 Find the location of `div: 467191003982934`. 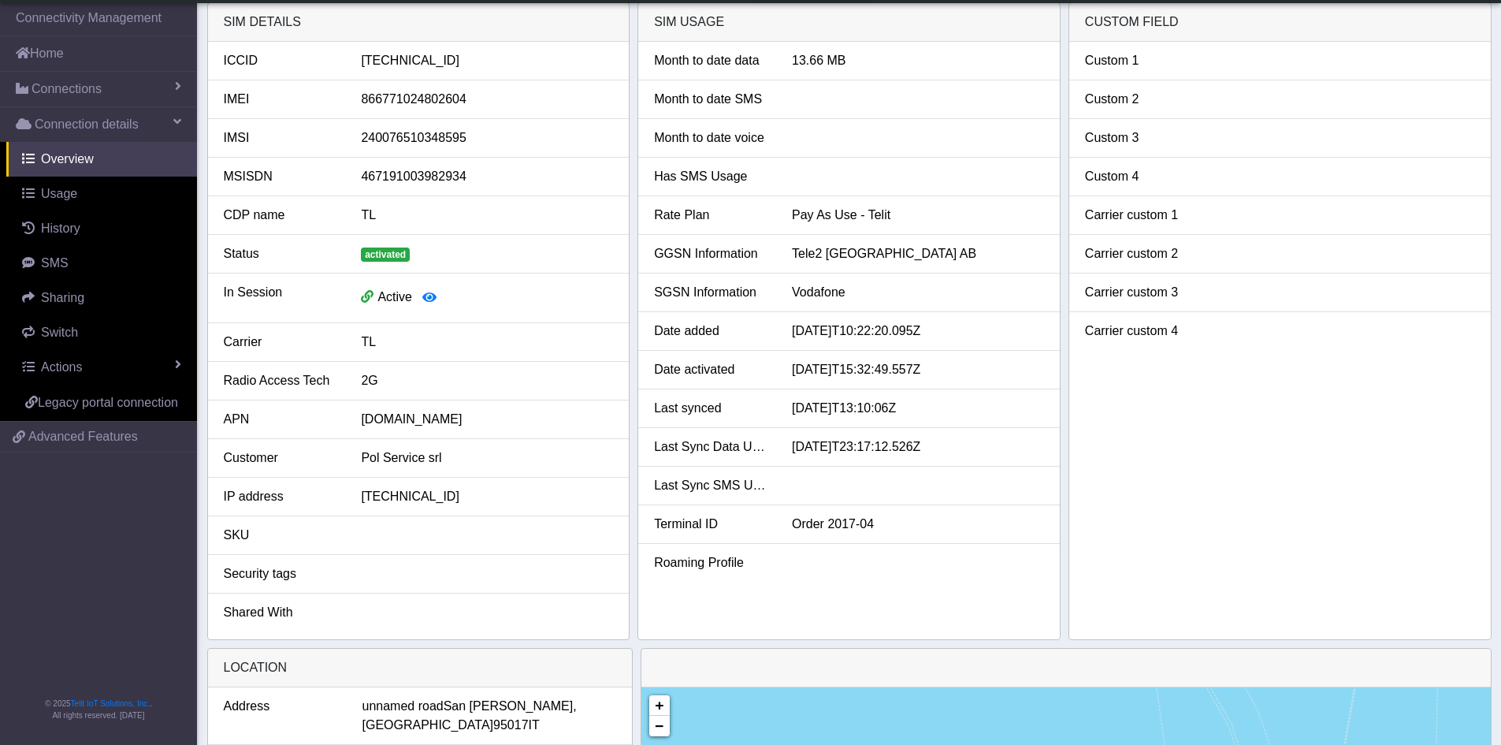

div: 467191003982934 is located at coordinates (487, 176).